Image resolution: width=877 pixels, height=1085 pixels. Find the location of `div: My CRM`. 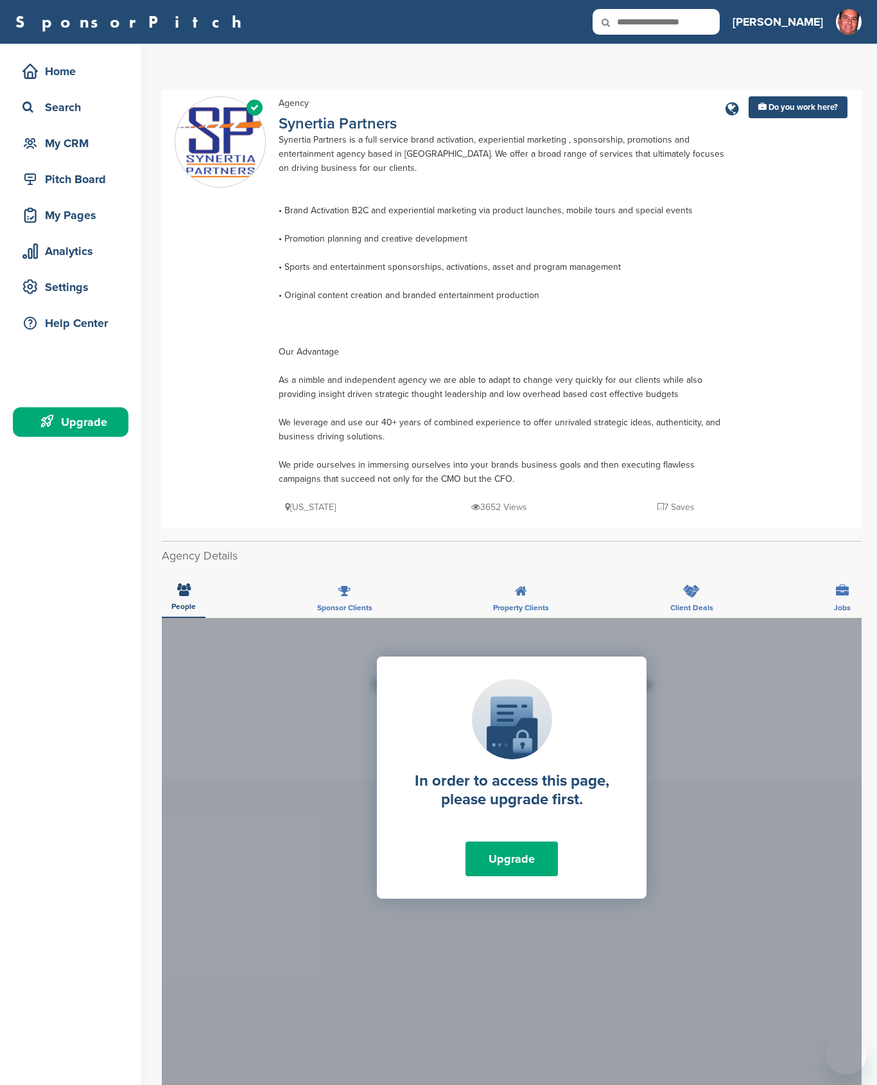

div: My CRM is located at coordinates (74, 143).